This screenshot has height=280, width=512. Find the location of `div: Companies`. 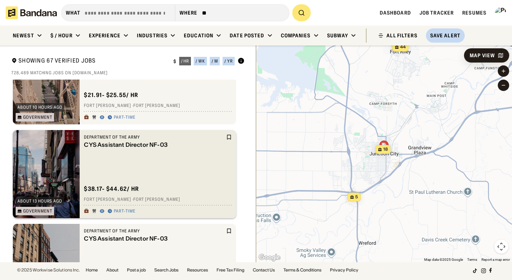

div: Companies is located at coordinates (296, 36).